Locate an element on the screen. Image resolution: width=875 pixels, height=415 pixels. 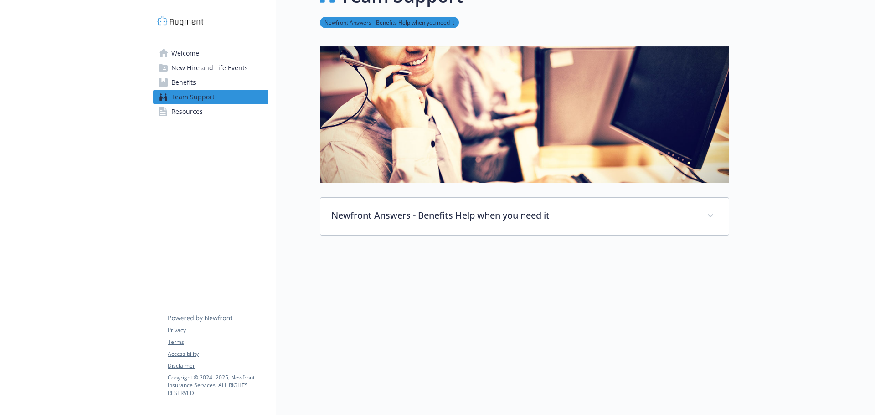
a: Newfront Answers - Benefits Help when you need it is located at coordinates (389, 22).